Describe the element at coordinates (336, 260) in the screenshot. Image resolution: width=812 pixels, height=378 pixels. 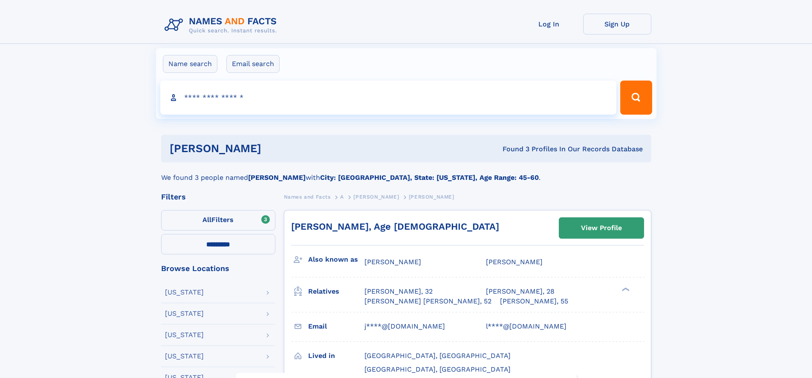
I see `h3: Also known as` at that location.